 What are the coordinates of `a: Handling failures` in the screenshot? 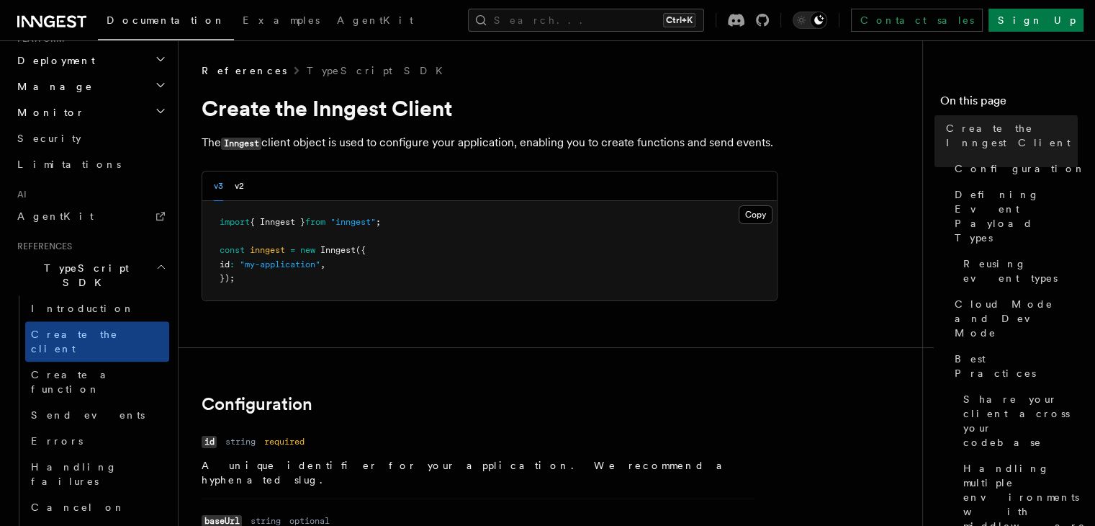 It's located at (97, 474).